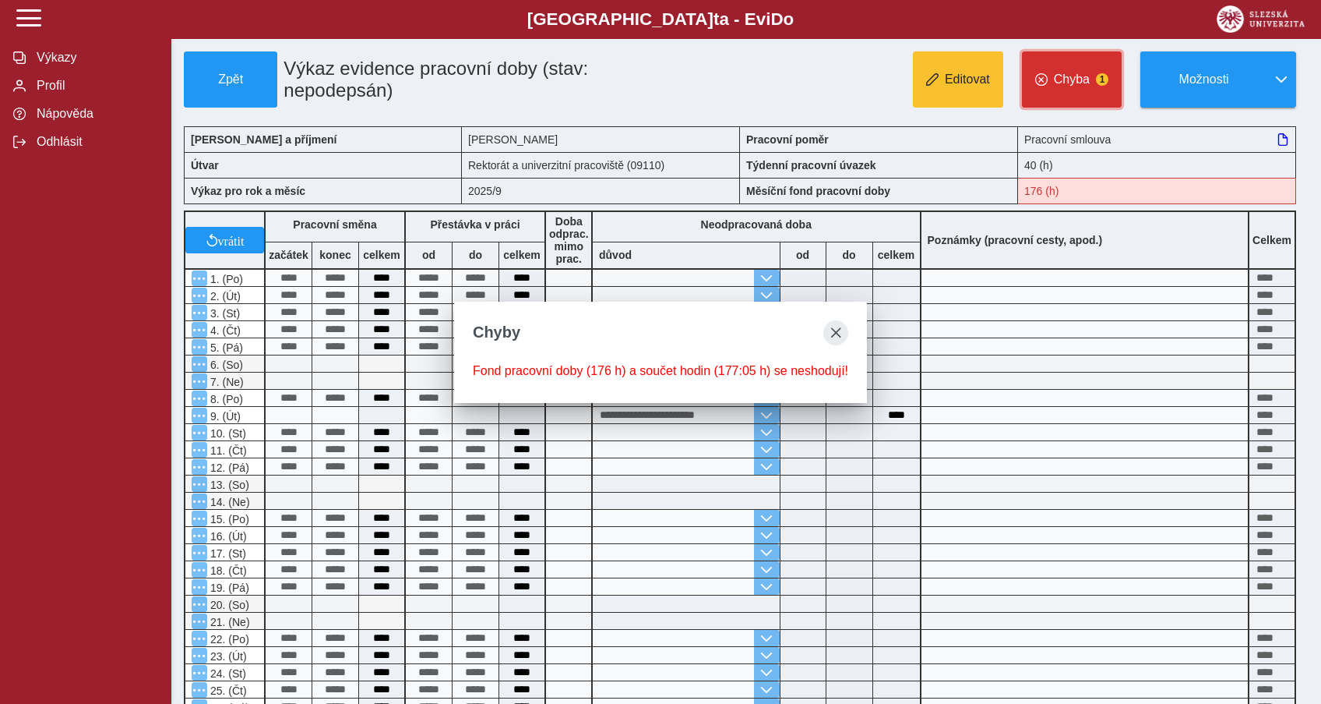  What do you see at coordinates (228, 485) in the screenshot?
I see `span: 13. (So)` at bounding box center [228, 485].